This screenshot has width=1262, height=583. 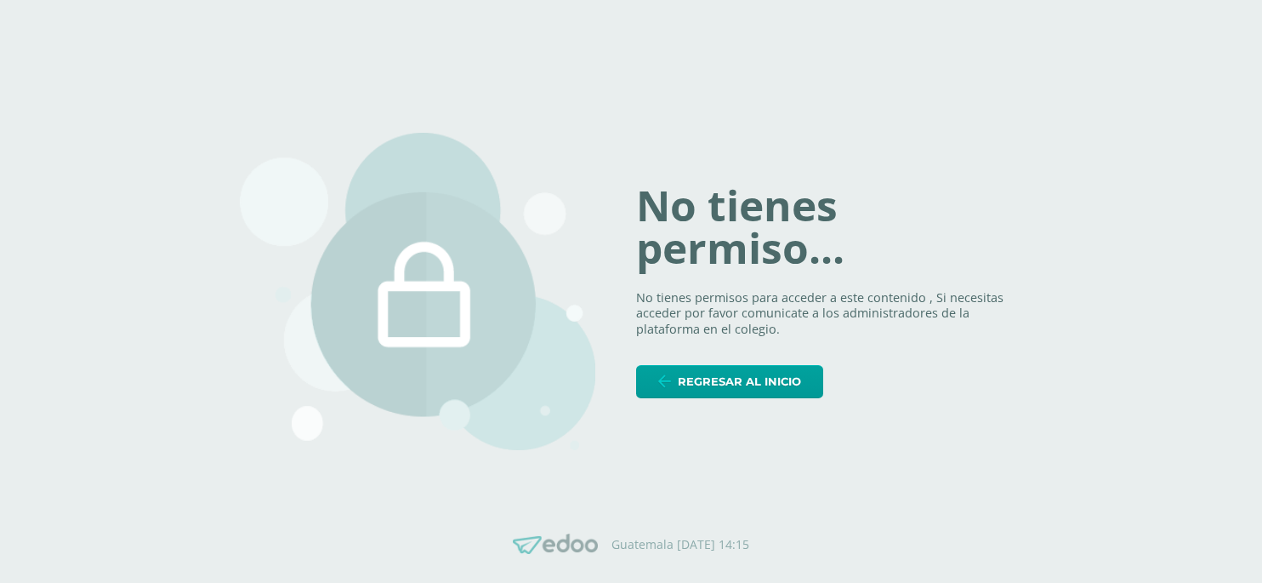 What do you see at coordinates (418, 292) in the screenshot?
I see `img: 403.png` at bounding box center [418, 292].